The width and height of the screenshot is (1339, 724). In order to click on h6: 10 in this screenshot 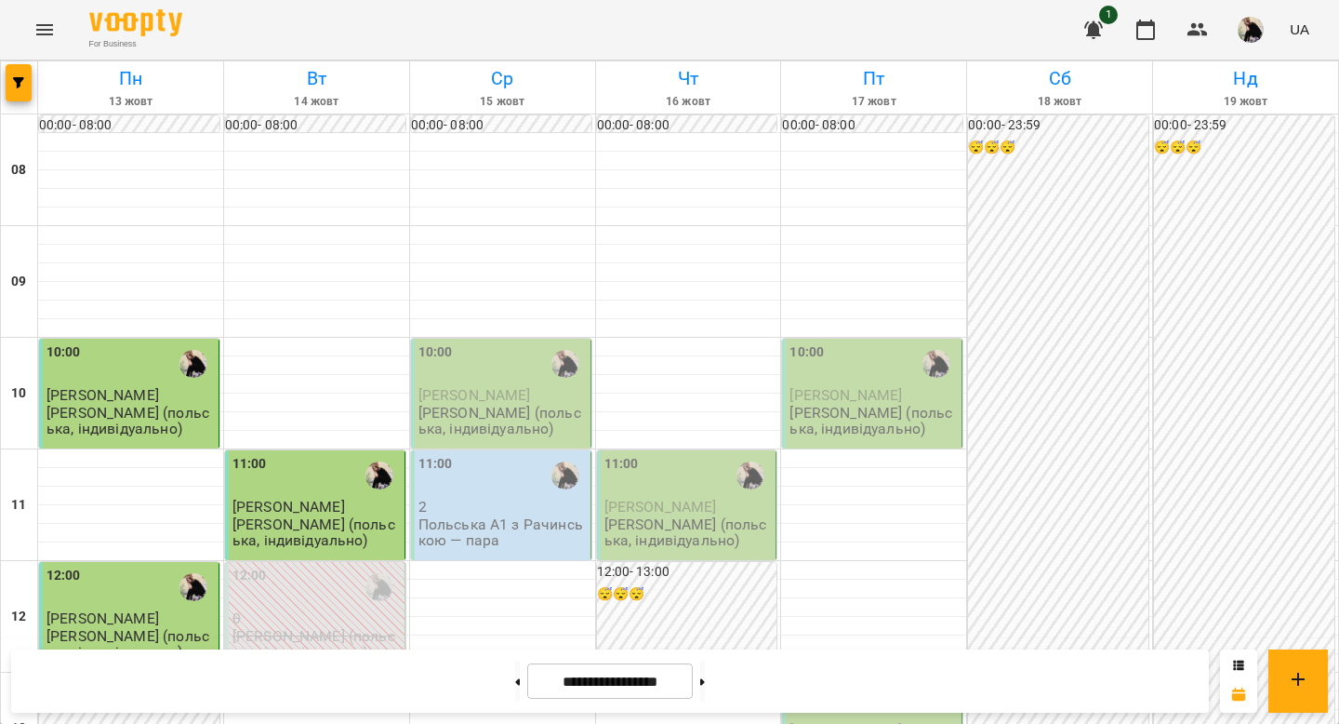, I will do `click(19, 393)`.